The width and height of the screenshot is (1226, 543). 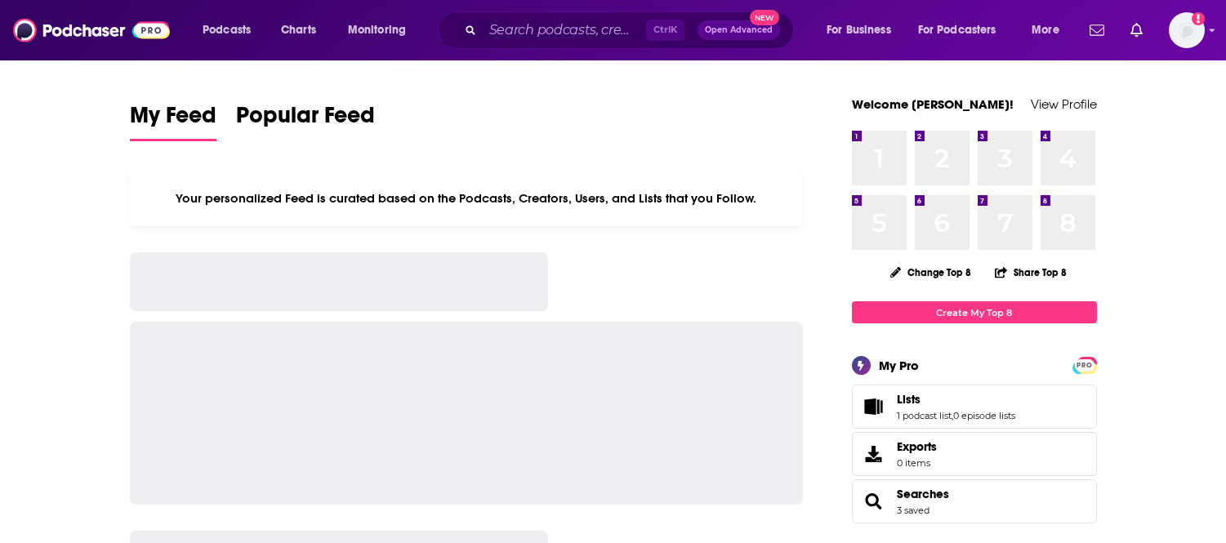 I want to click on span: More, so click(x=1045, y=30).